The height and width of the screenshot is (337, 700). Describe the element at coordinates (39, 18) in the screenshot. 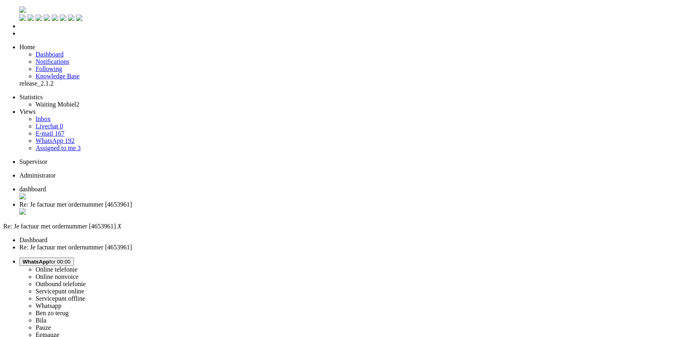

I see `img: ic_m_inbox.svg` at that location.